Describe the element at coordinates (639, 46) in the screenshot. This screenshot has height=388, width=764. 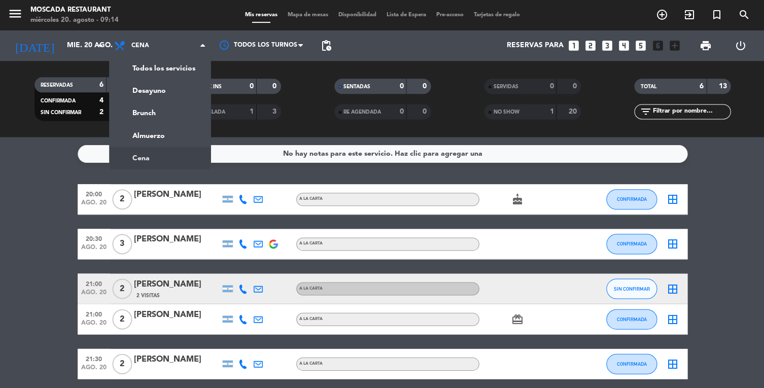
I see `i: looks_5` at that location.